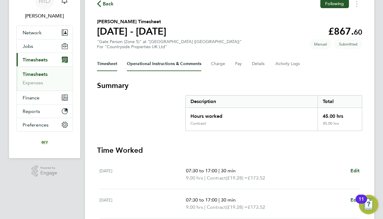 Image resolution: width=383 pixels, height=219 pixels. Describe the element at coordinates (274, 113) in the screenshot. I see `div: Summary` at that location.